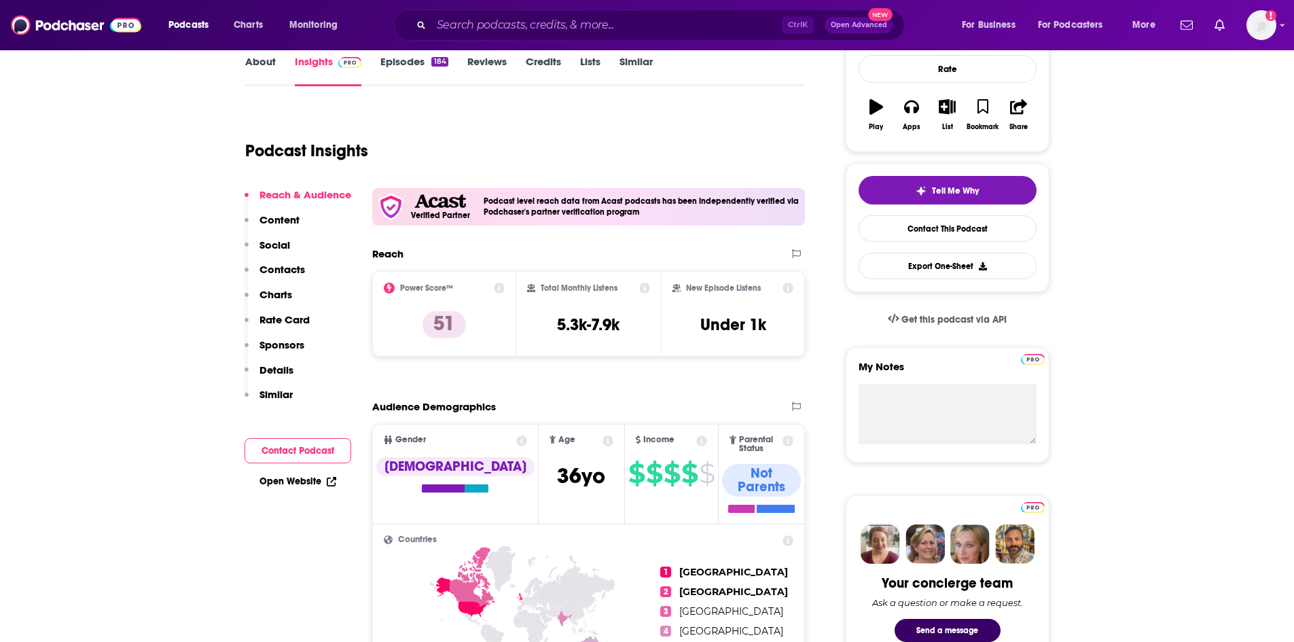 The image size is (1294, 642). What do you see at coordinates (1219, 25) in the screenshot?
I see `a: Show notifications dropdown` at bounding box center [1219, 25].